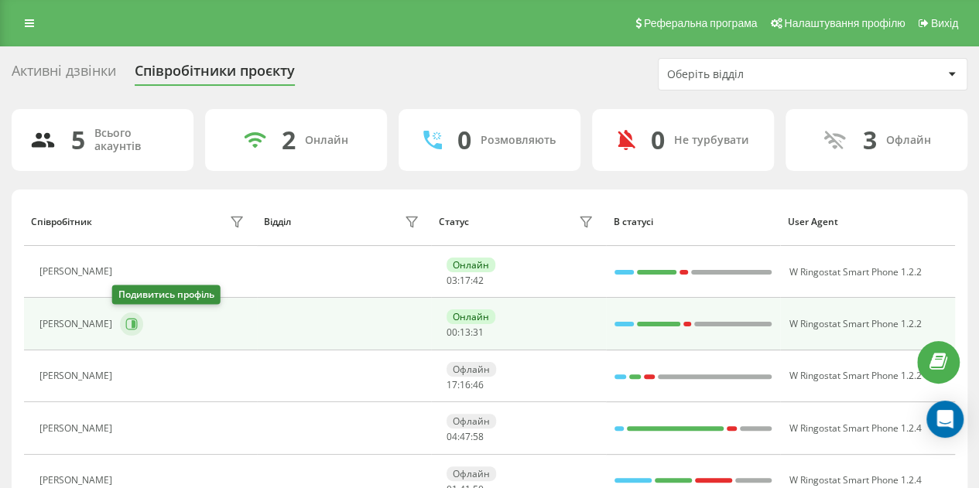  I want to click on div: Не турбувати, so click(711, 140).